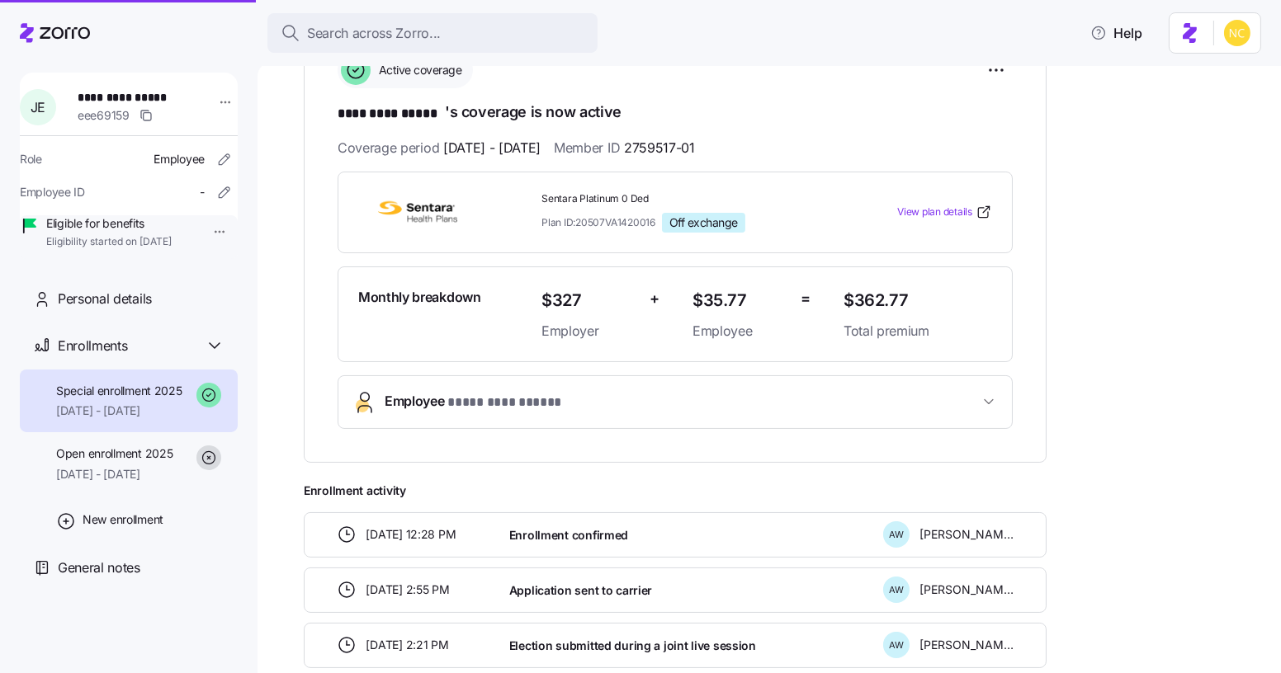 The height and width of the screenshot is (673, 1281). What do you see at coordinates (675, 491) in the screenshot?
I see `span: Enrollment activity` at bounding box center [675, 491].